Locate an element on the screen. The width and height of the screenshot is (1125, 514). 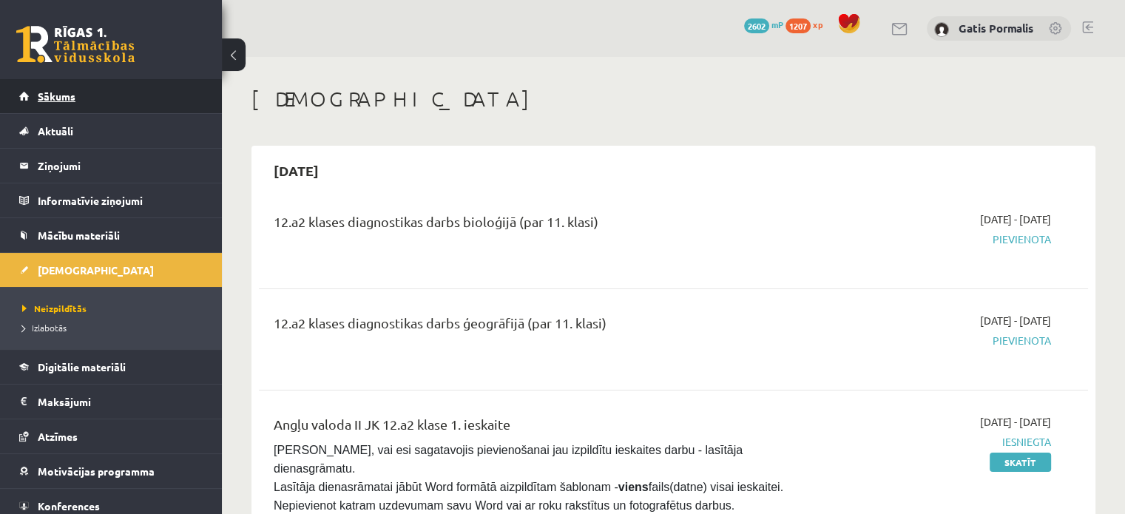
legend: Informatīvie ziņojumi is located at coordinates (121, 200).